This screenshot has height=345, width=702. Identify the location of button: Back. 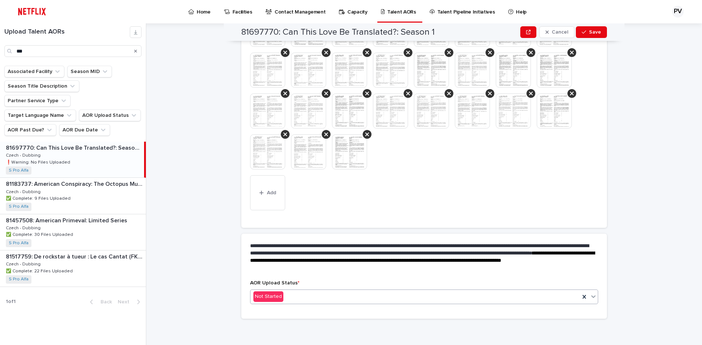
(99, 302).